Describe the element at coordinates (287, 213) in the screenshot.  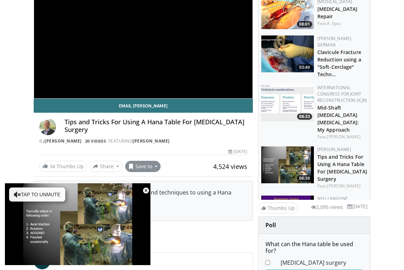
I see `a: 08:37` at that location.